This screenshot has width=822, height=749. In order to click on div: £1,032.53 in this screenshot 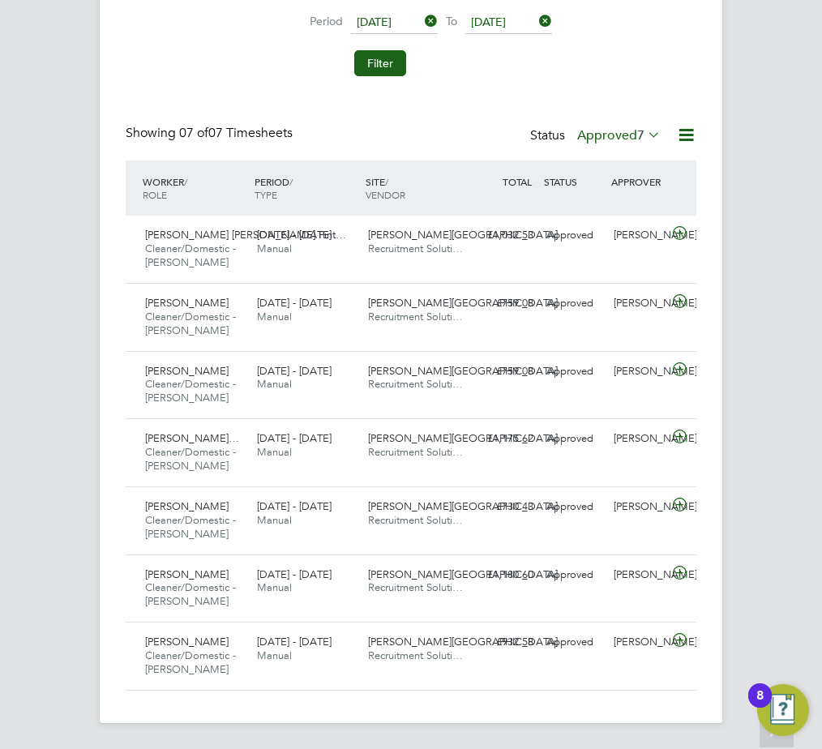, I will do `click(507, 235)`.